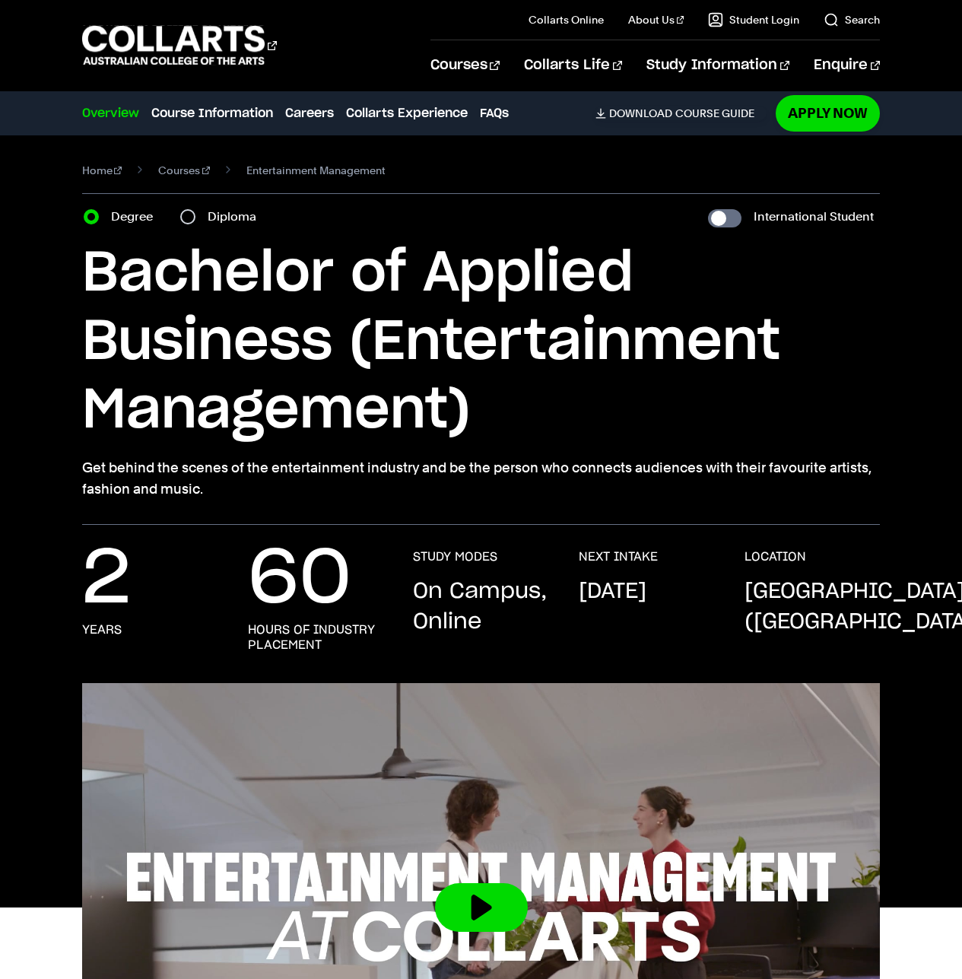 The image size is (962, 979). Describe the element at coordinates (775, 557) in the screenshot. I see `h3: LOCATION` at that location.